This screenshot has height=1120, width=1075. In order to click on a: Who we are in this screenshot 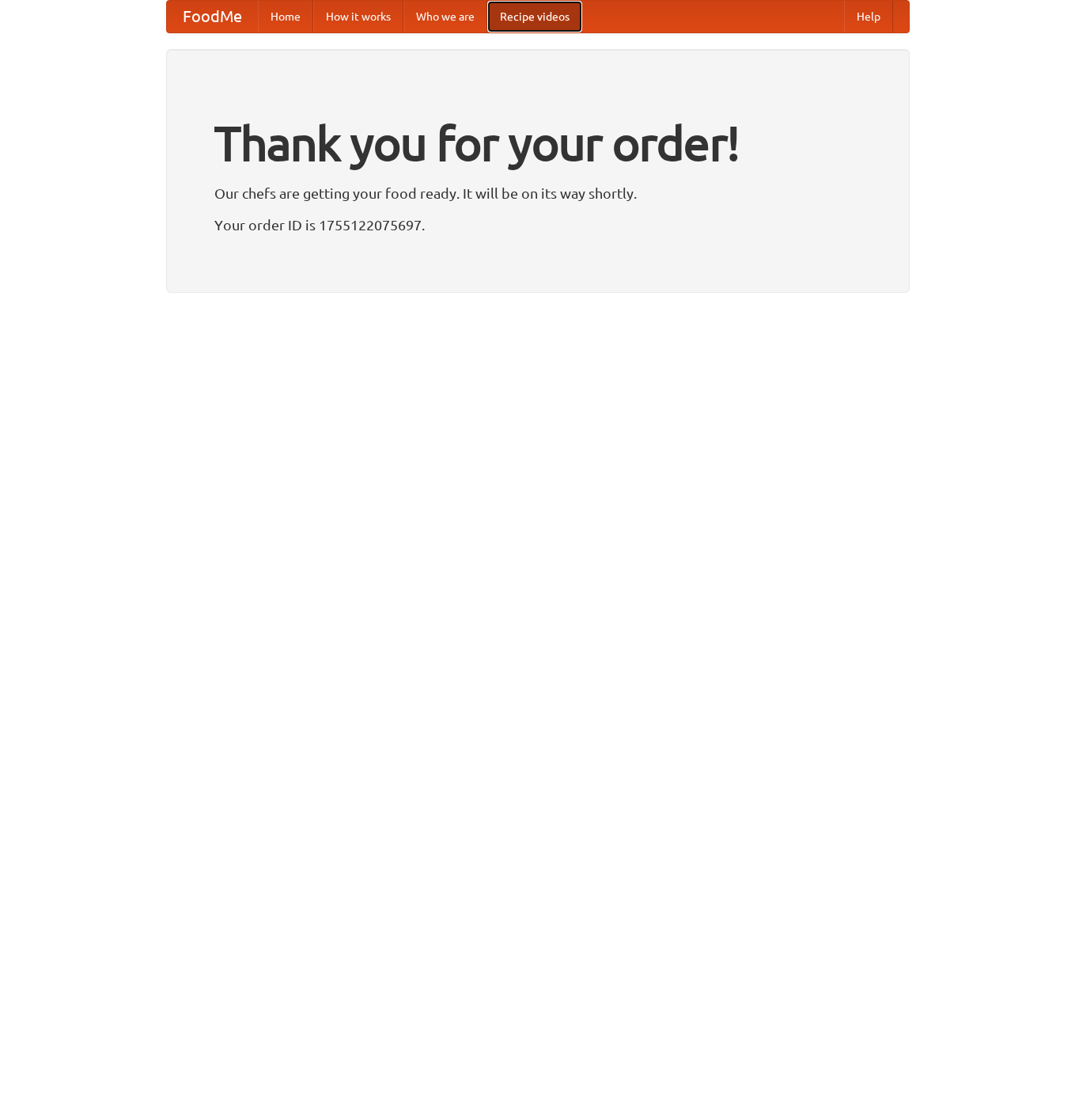, I will do `click(446, 16)`.